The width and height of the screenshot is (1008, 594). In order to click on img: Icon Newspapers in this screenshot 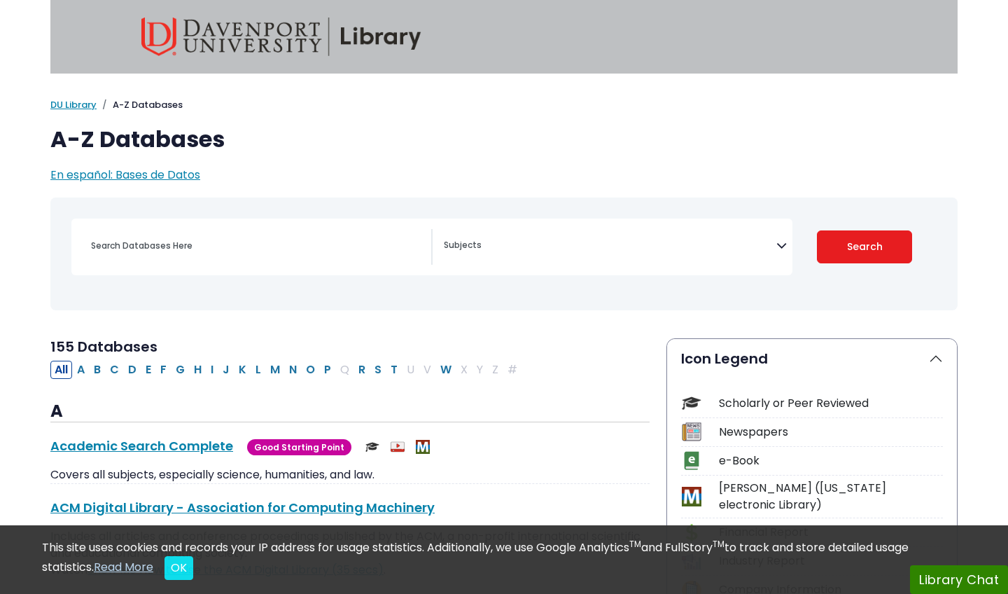, I will do `click(691, 431)`.